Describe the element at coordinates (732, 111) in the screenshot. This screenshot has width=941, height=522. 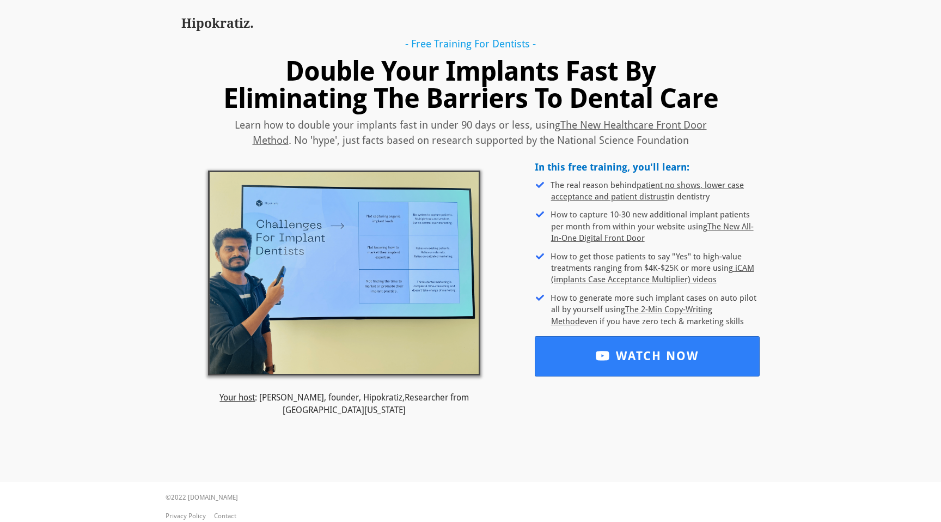
I see `div: Protected by Grammarly` at that location.